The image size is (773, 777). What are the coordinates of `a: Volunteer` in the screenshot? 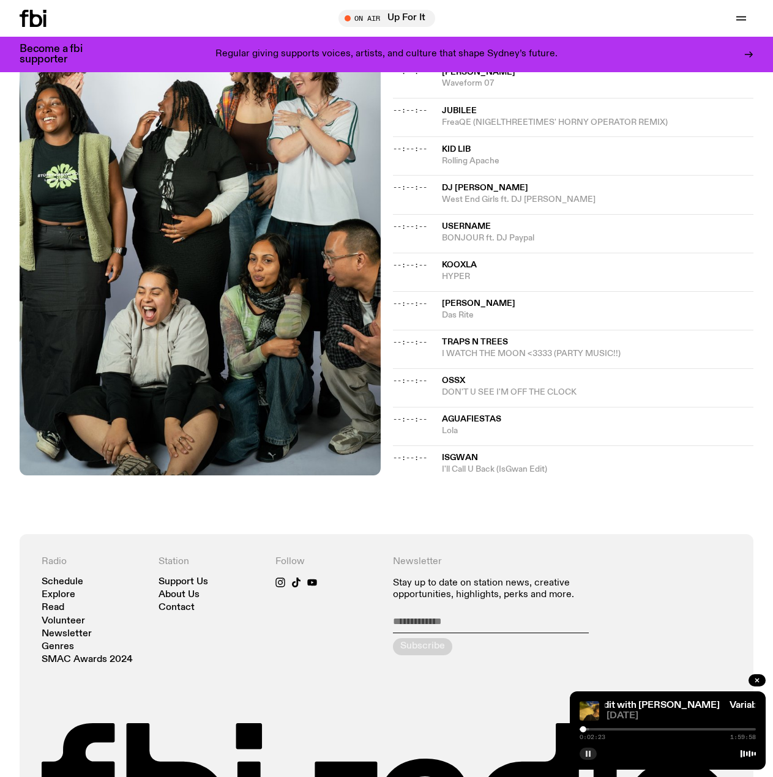 It's located at (63, 621).